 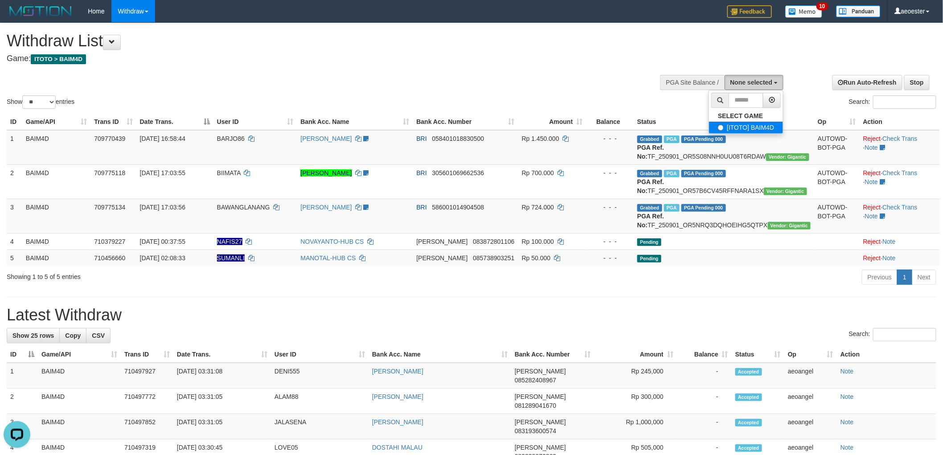 I want to click on span: BIIMATA, so click(x=229, y=173).